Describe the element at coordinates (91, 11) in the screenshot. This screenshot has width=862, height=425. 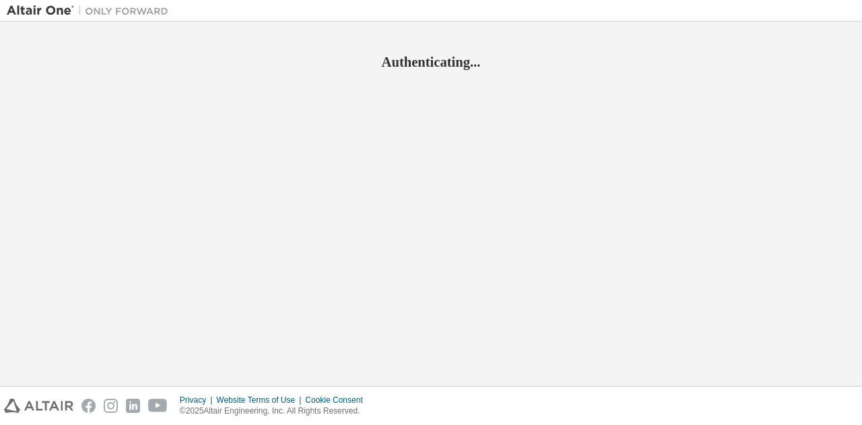
I see `img: Altair One` at that location.